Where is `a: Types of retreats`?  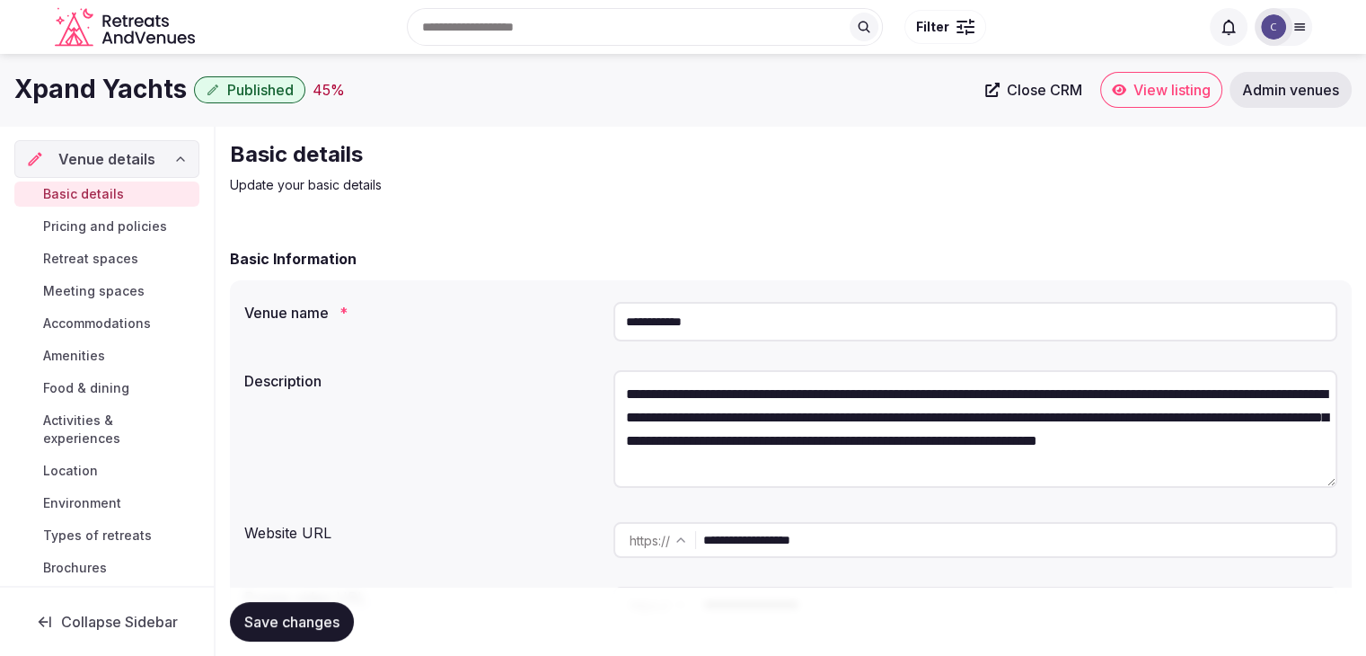 a: Types of retreats is located at coordinates (107, 535).